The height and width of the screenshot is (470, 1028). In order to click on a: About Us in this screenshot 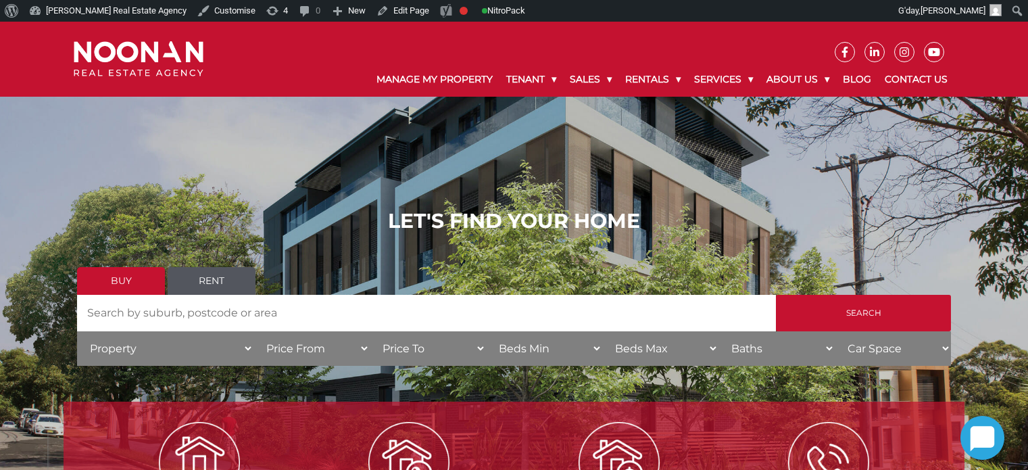, I will do `click(797, 79)`.